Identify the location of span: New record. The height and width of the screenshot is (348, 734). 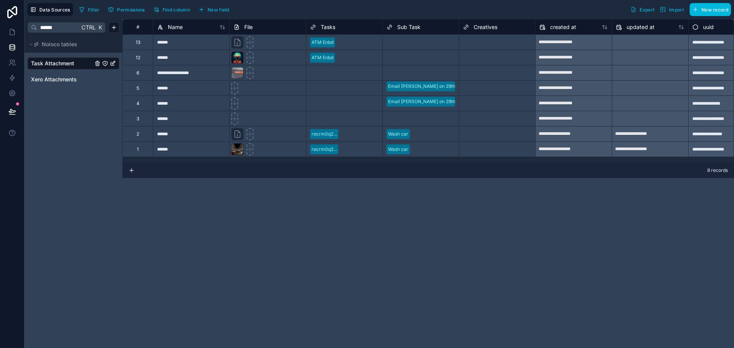
(714, 10).